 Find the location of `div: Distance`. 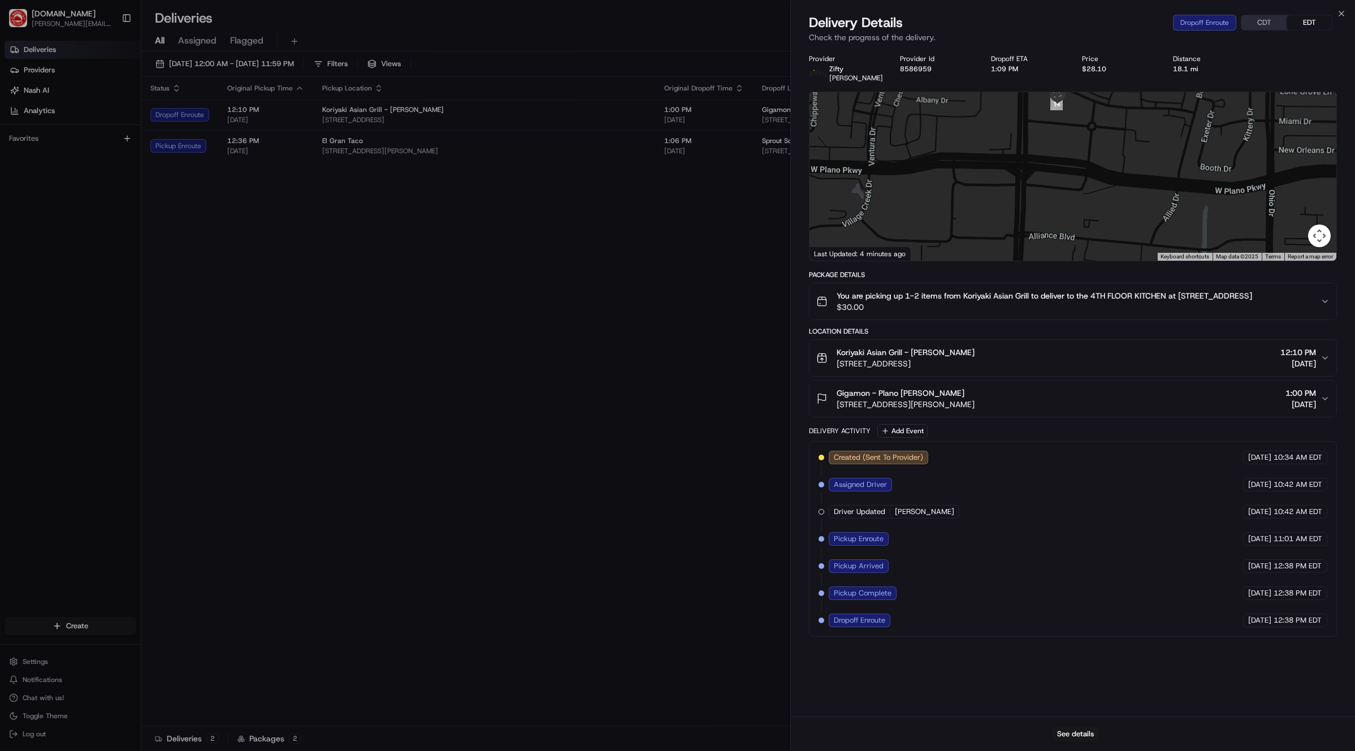

div: Distance is located at coordinates (1209, 59).